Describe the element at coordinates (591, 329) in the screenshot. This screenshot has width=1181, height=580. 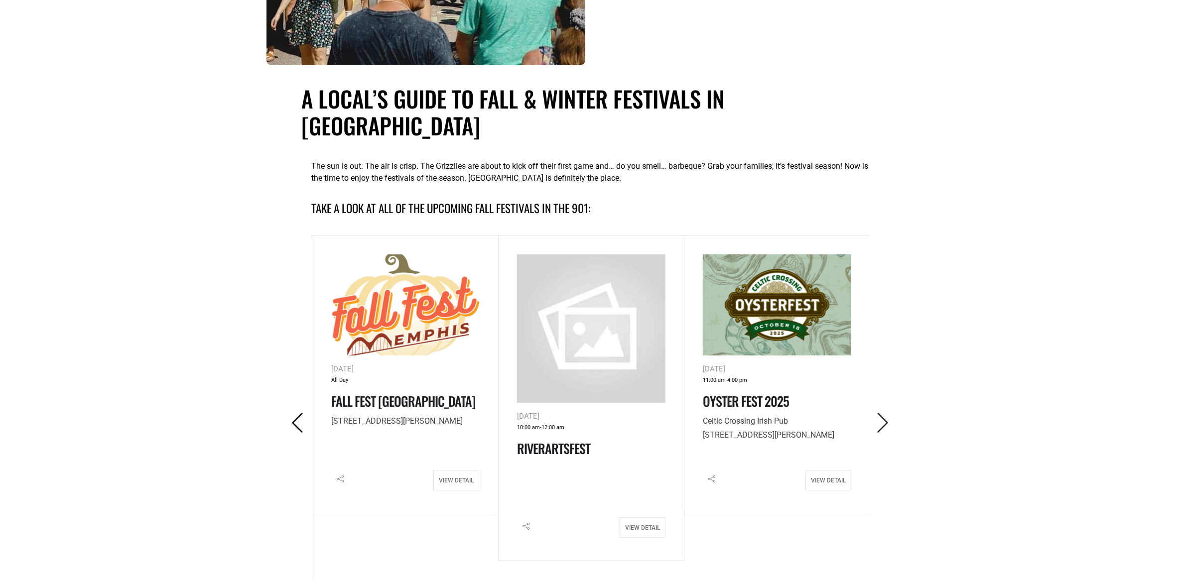
I see `img: no-image.png` at that location.